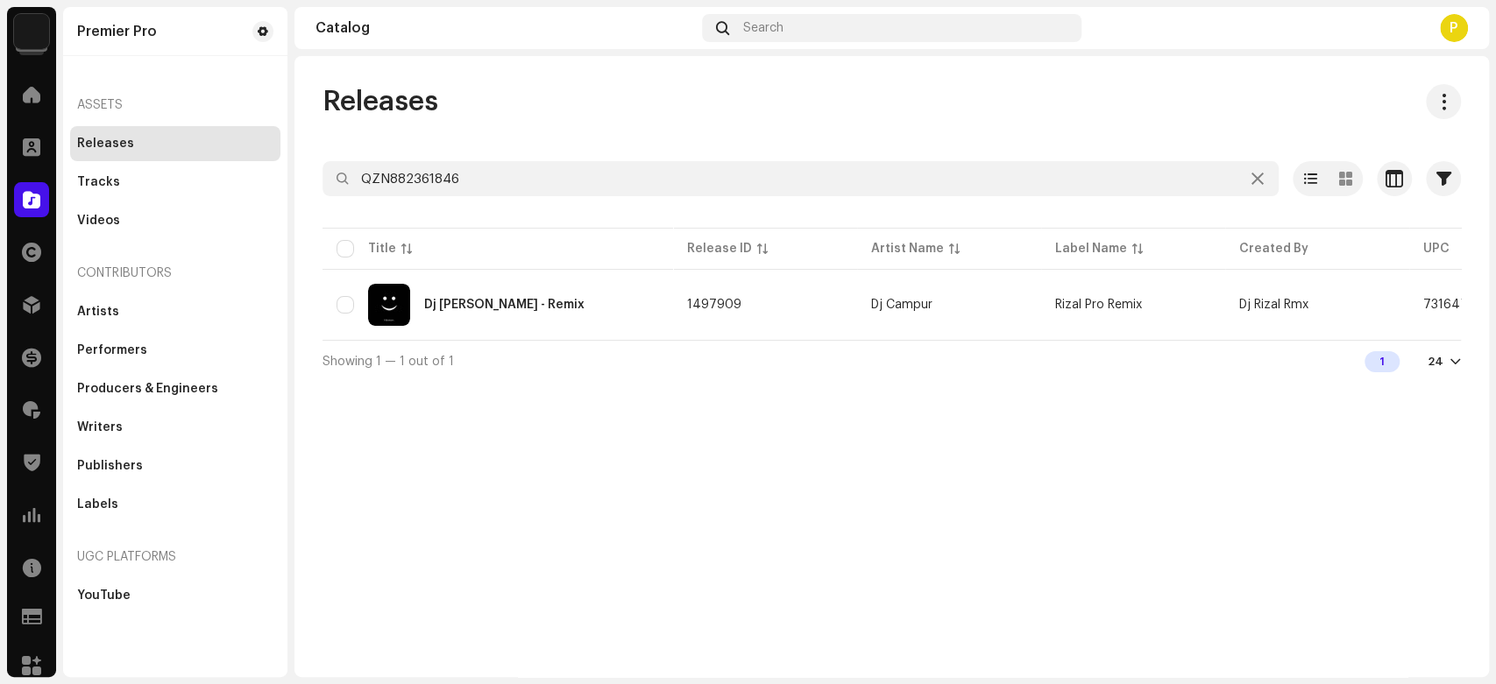 The image size is (1496, 684). I want to click on span: Dj Campur, so click(949, 305).